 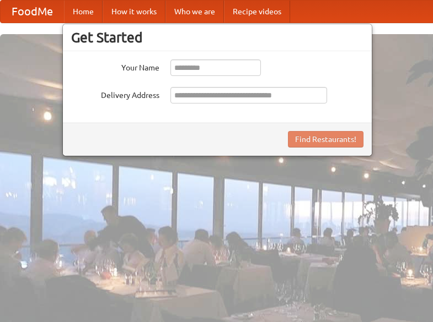 I want to click on a: How it works, so click(x=134, y=12).